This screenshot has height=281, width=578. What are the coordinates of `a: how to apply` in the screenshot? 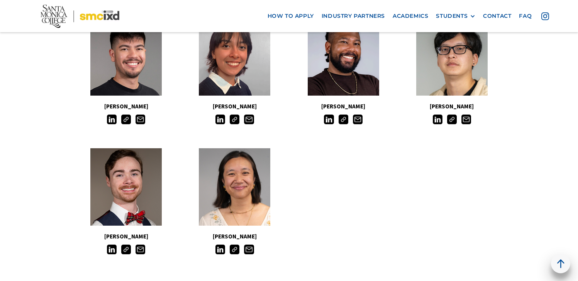 It's located at (291, 16).